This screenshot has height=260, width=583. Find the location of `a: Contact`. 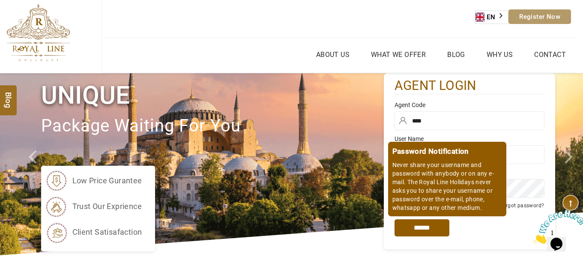

a: Contact is located at coordinates (550, 54).